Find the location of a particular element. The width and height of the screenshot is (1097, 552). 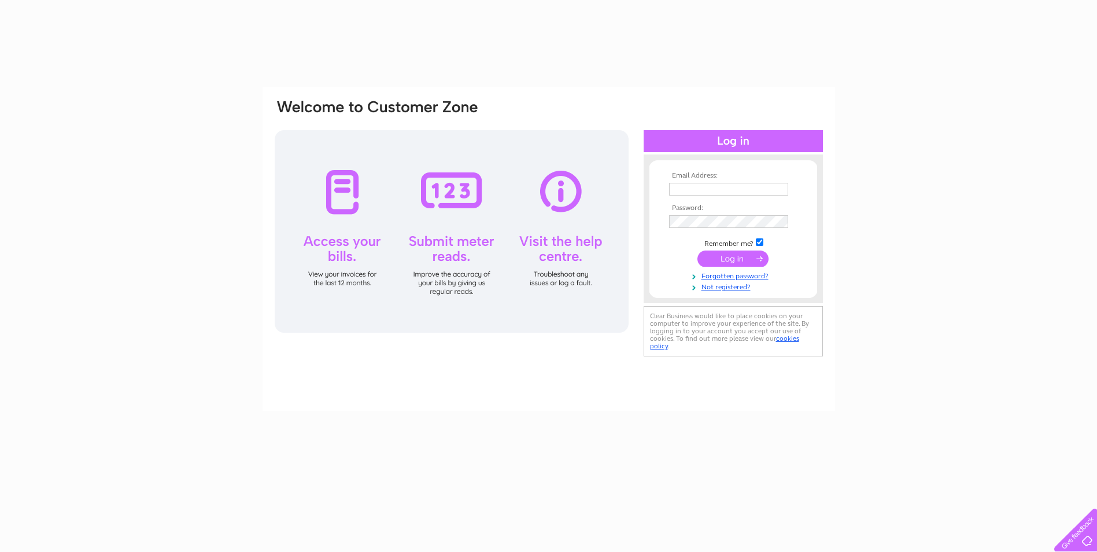

td: Remember me? is located at coordinates (733, 242).